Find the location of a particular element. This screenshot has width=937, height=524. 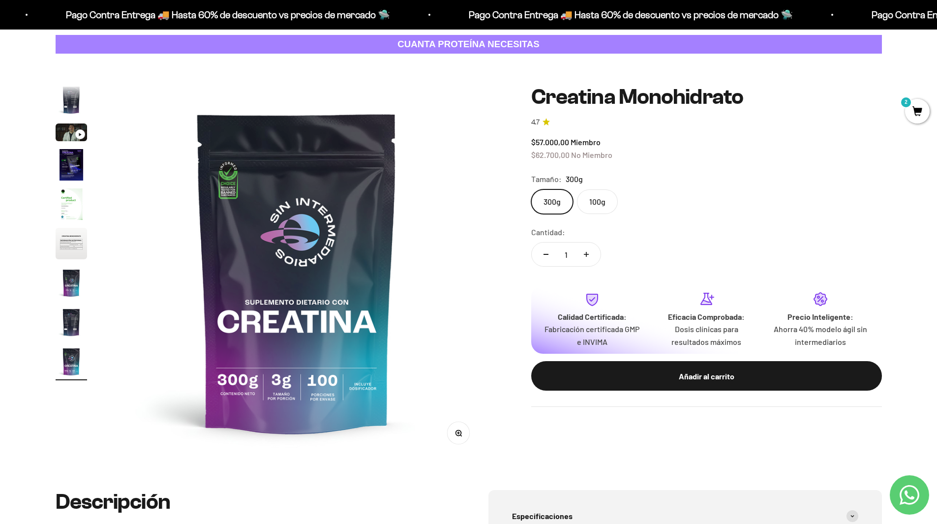

label: Cantidad: is located at coordinates (548, 232).